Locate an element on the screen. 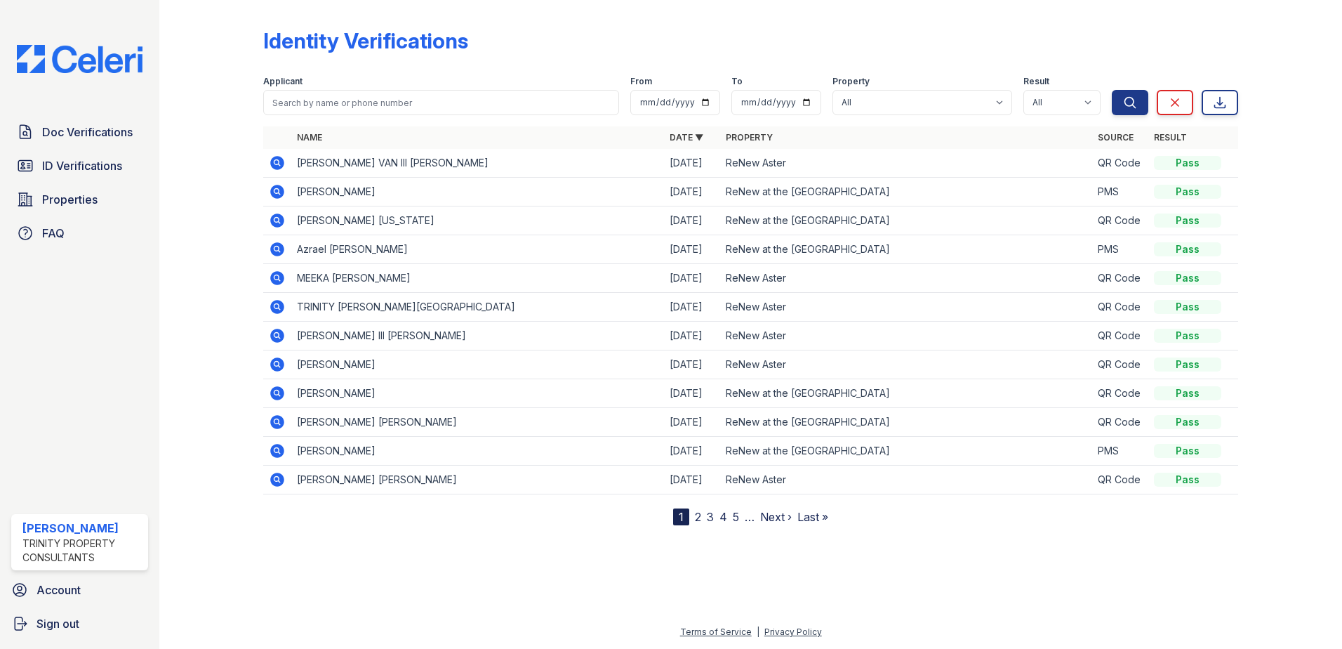 Image resolution: width=1342 pixels, height=649 pixels. span: FAQ is located at coordinates (53, 233).